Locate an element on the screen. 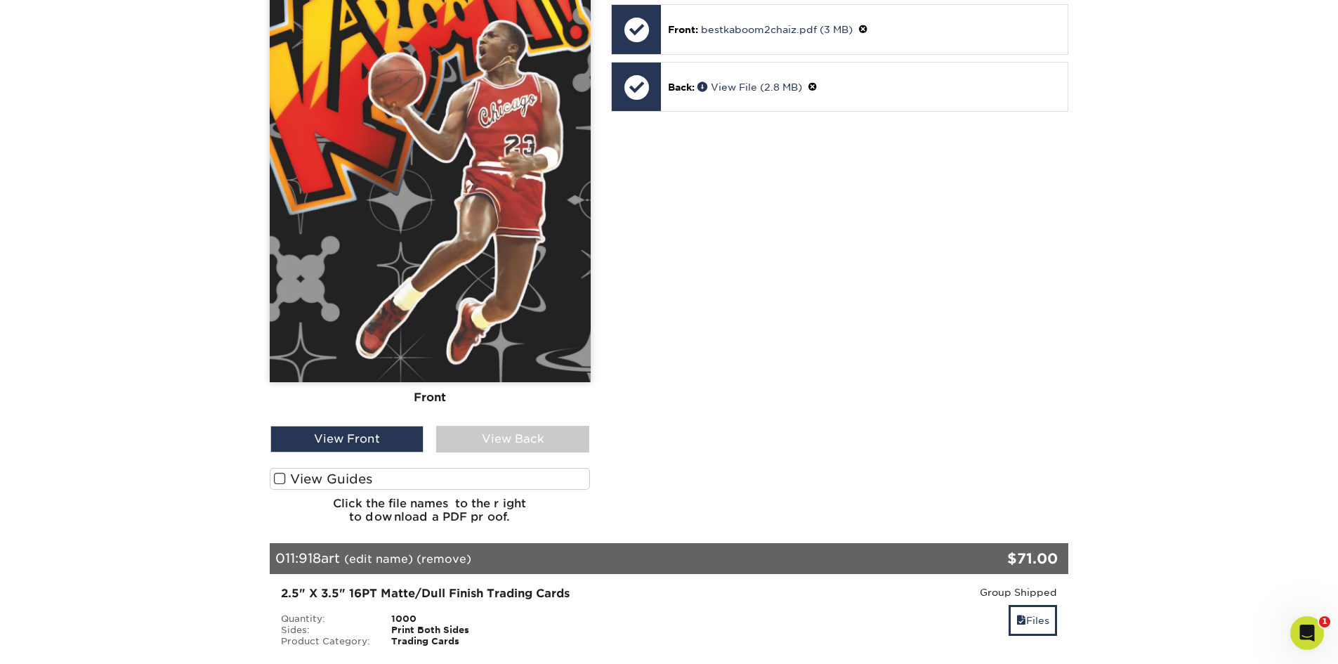 This screenshot has height=664, width=1338. a: bestkaboom2chaiz.pdf (3 MB) is located at coordinates (777, 29).